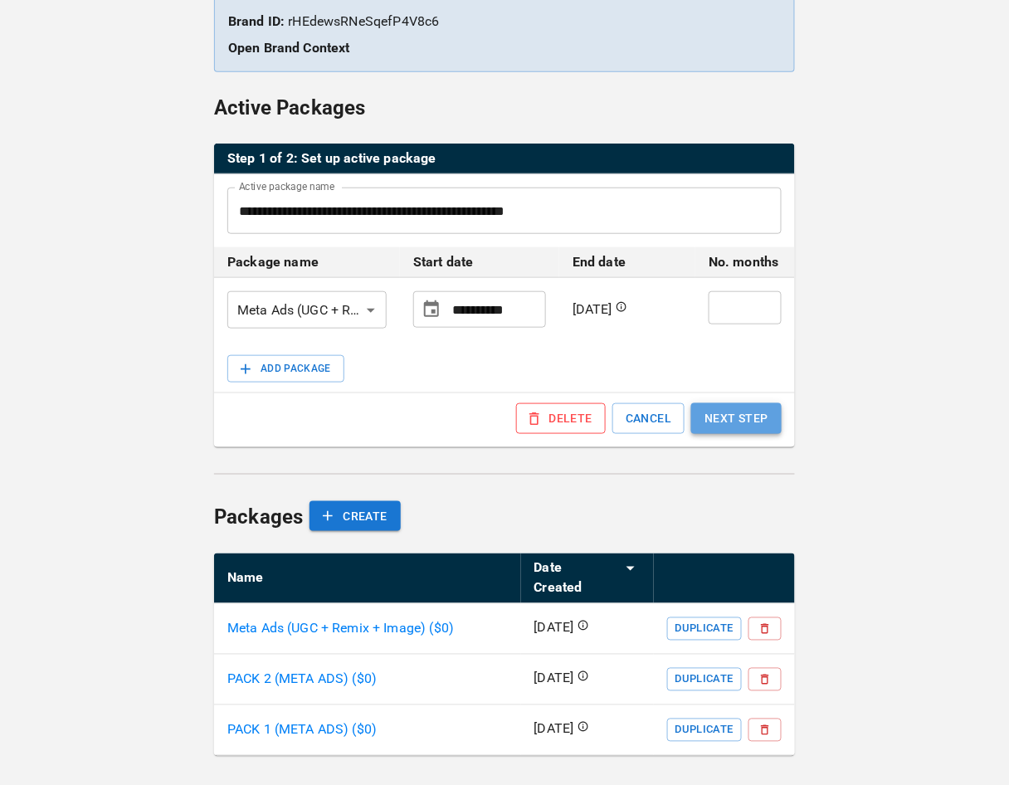 The width and height of the screenshot is (1009, 785). Describe the element at coordinates (505, 22) in the screenshot. I see `p: rHEdewsRNeSqefP4V8c6` at that location.